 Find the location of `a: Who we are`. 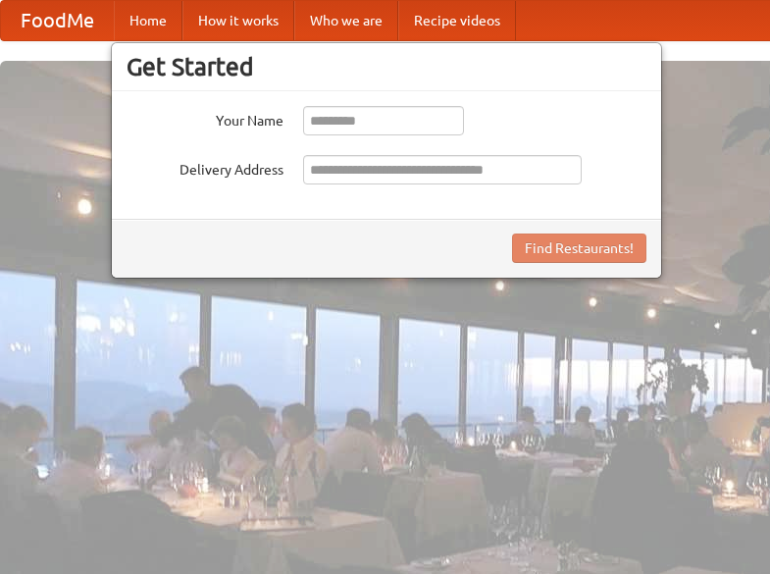

a: Who we are is located at coordinates (346, 21).